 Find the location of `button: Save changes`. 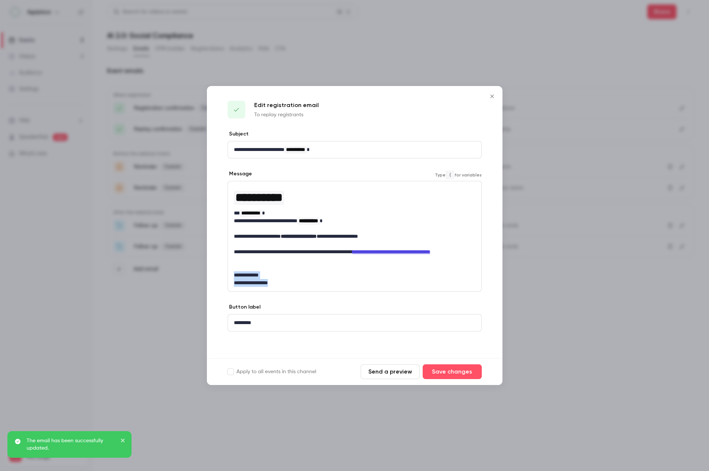

button: Save changes is located at coordinates (452, 372).